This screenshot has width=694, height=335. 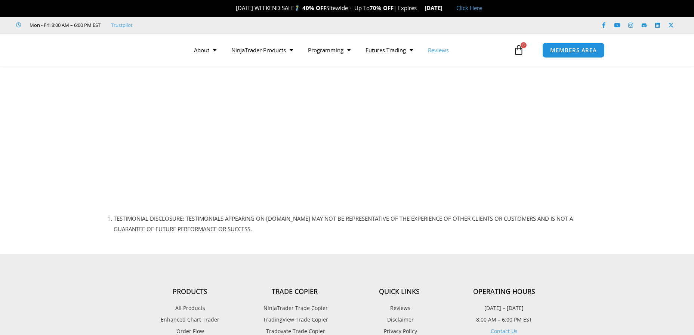 I want to click on span: MEMBERS AREA, so click(x=574, y=50).